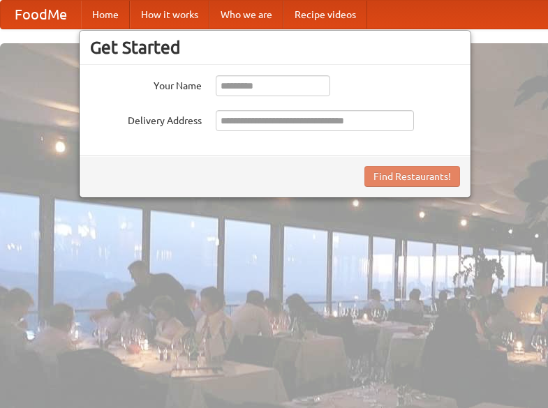  I want to click on a: Home, so click(105, 15).